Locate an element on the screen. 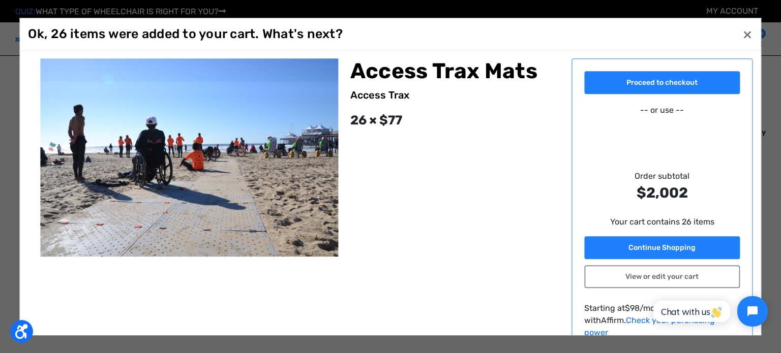 Image resolution: width=781 pixels, height=353 pixels. span: Chat with us is located at coordinates (49, 24).